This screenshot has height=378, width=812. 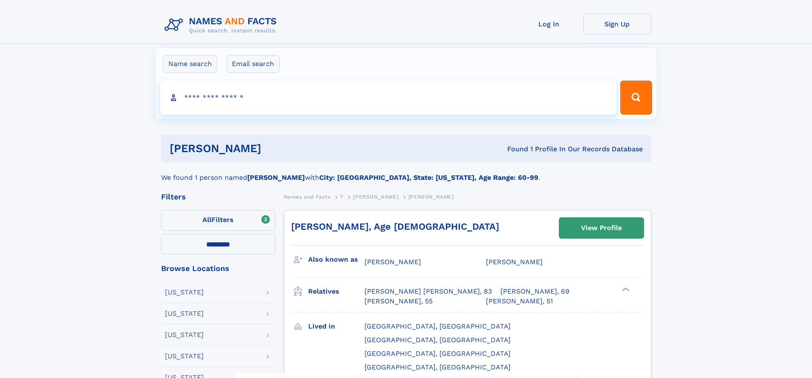 What do you see at coordinates (342, 197) in the screenshot?
I see `span: T` at bounding box center [342, 197].